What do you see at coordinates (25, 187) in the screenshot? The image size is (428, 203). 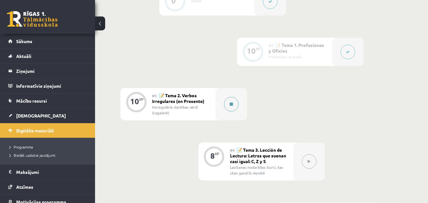 I see `span: Atzīmes` at bounding box center [25, 187].